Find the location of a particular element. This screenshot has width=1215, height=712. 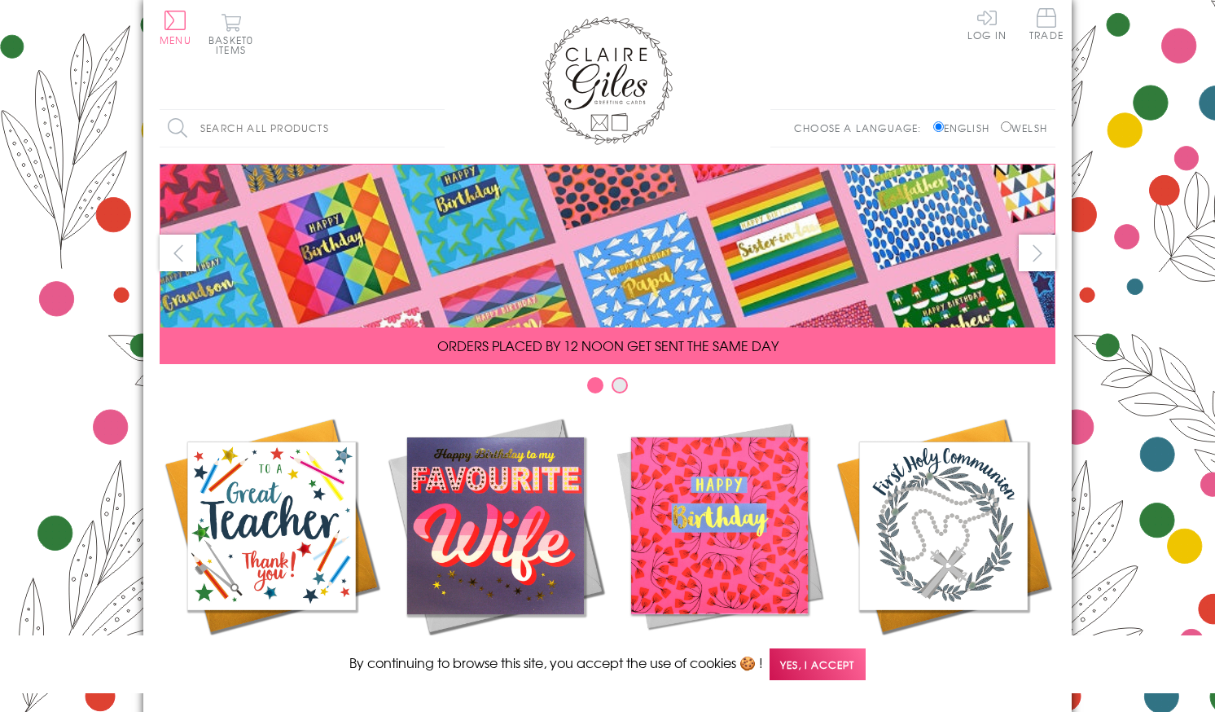

input: Search is located at coordinates (437, 128).